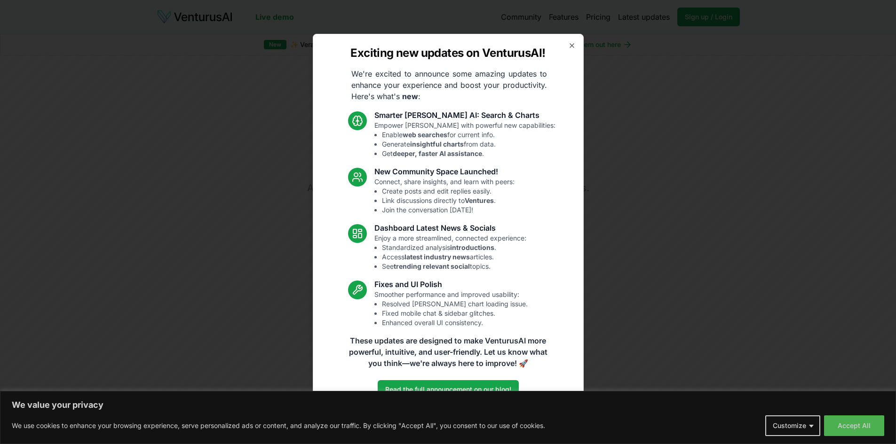 Image resolution: width=896 pixels, height=444 pixels. Describe the element at coordinates (444, 196) in the screenshot. I see `p: Connect, share insights, and learn with peers:` at that location.